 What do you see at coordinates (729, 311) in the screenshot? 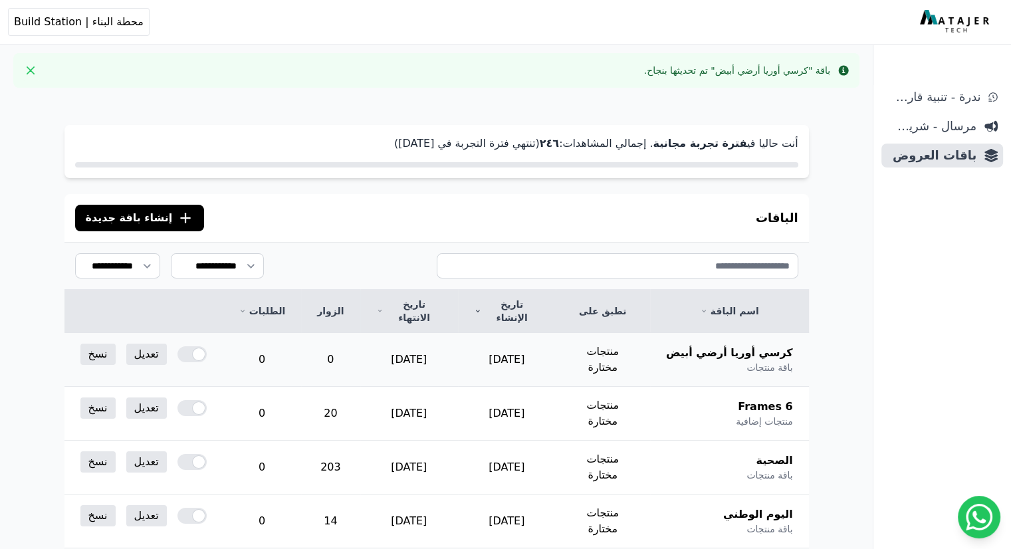
I see `a: اسم الباقة` at bounding box center [729, 311].